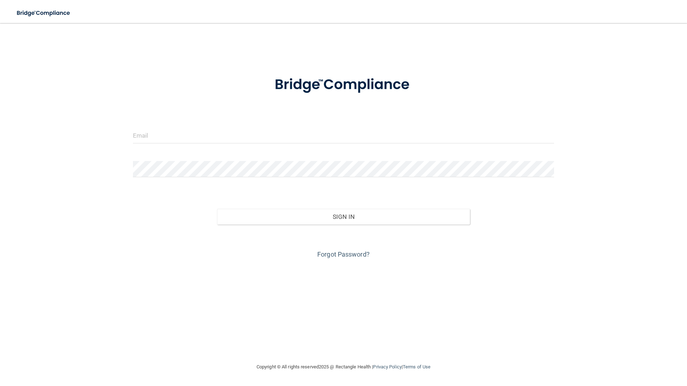 The width and height of the screenshot is (687, 386). I want to click on button: Sign In, so click(343, 217).